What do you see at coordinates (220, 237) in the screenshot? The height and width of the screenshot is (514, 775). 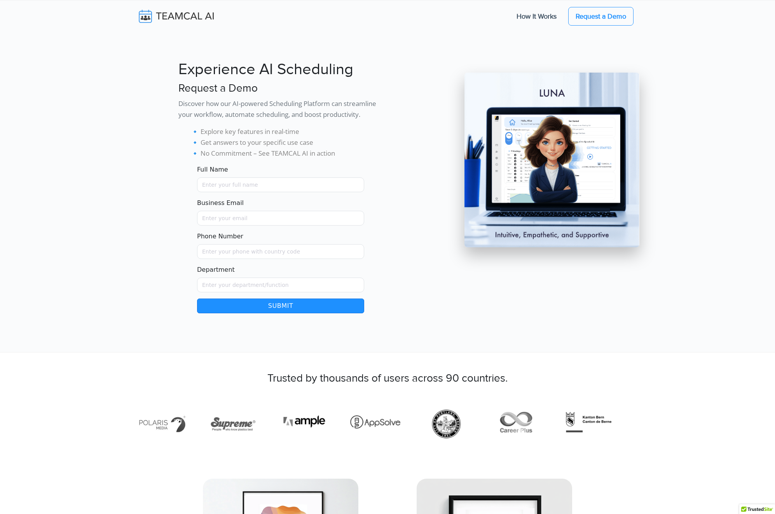 I see `label: Phone Number` at bounding box center [220, 237].